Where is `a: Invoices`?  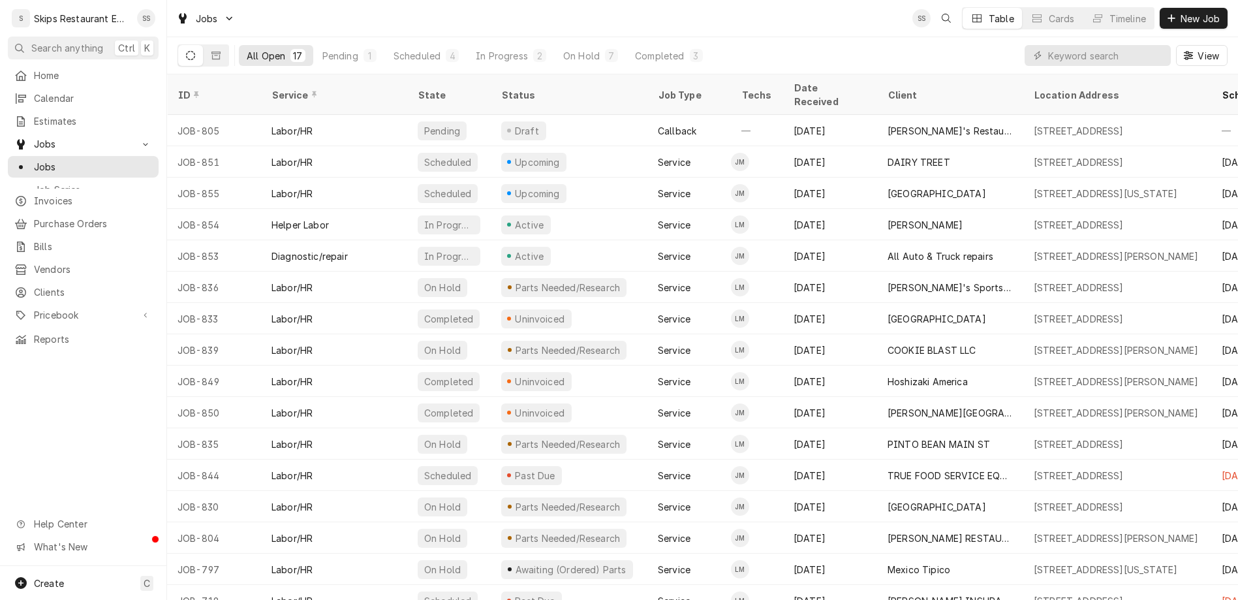 a: Invoices is located at coordinates (83, 200).